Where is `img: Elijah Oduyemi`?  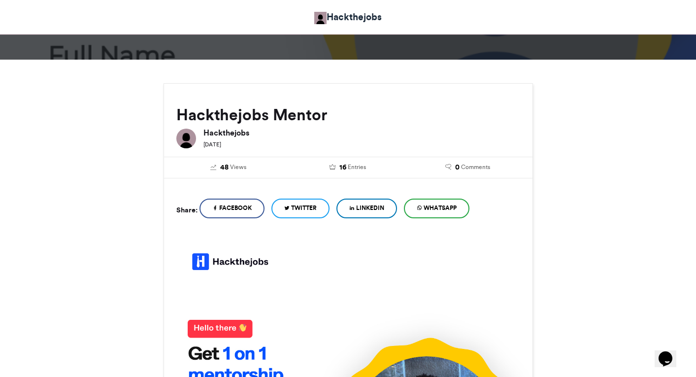
img: Elijah Oduyemi is located at coordinates (320, 18).